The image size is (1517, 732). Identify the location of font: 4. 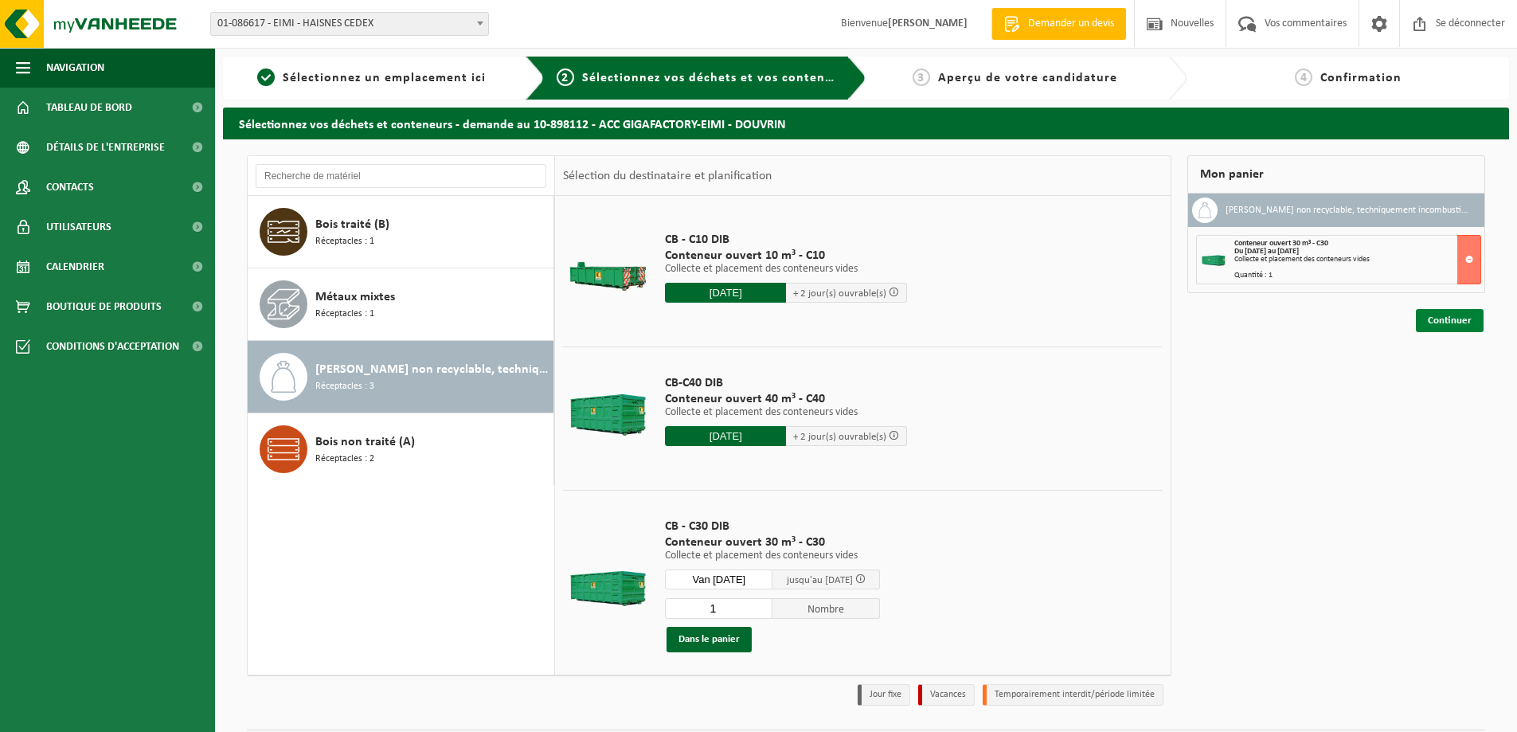
(1304, 78).